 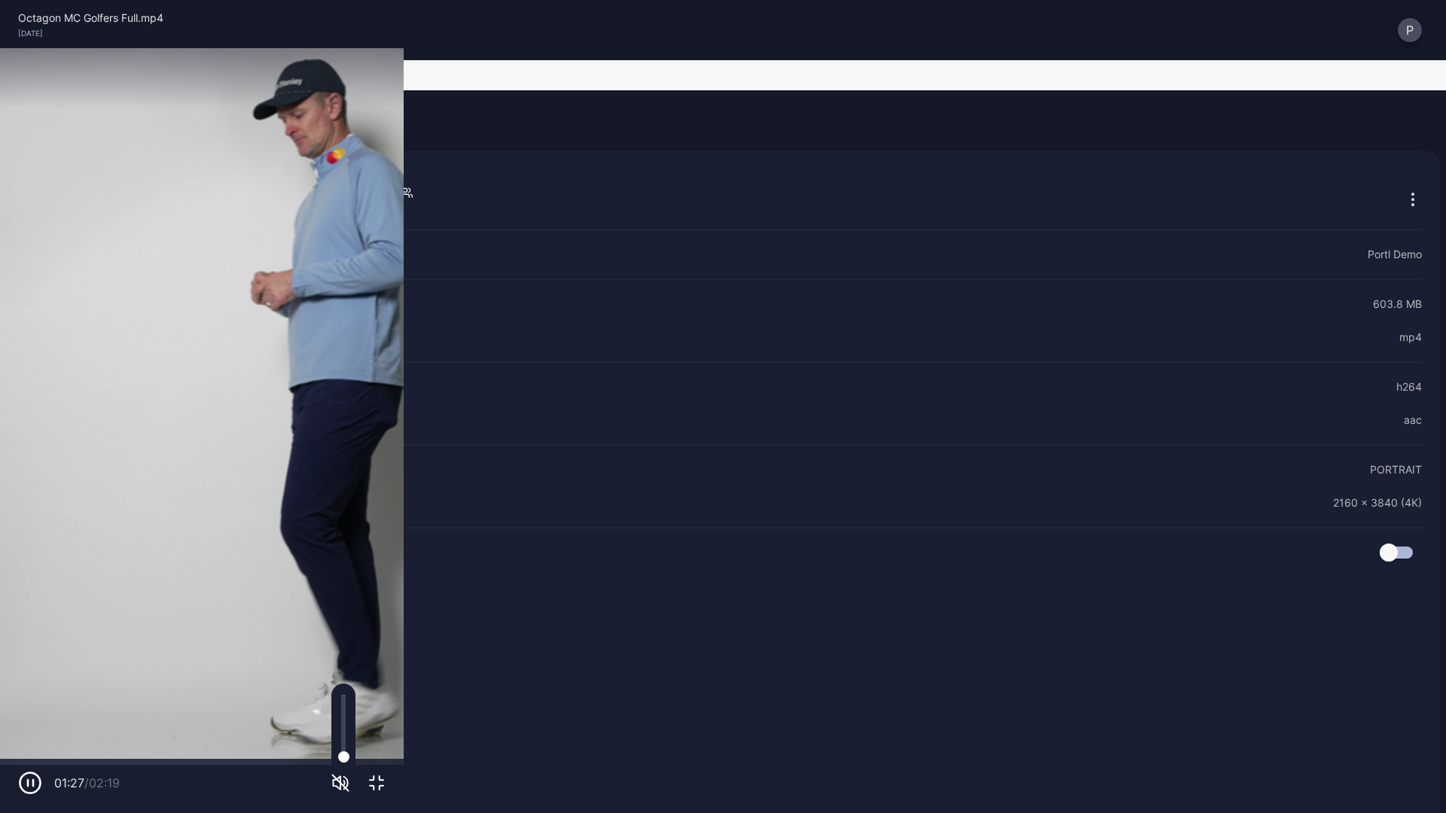 What do you see at coordinates (1411, 337) in the screenshot?
I see `div: mp4` at bounding box center [1411, 337].